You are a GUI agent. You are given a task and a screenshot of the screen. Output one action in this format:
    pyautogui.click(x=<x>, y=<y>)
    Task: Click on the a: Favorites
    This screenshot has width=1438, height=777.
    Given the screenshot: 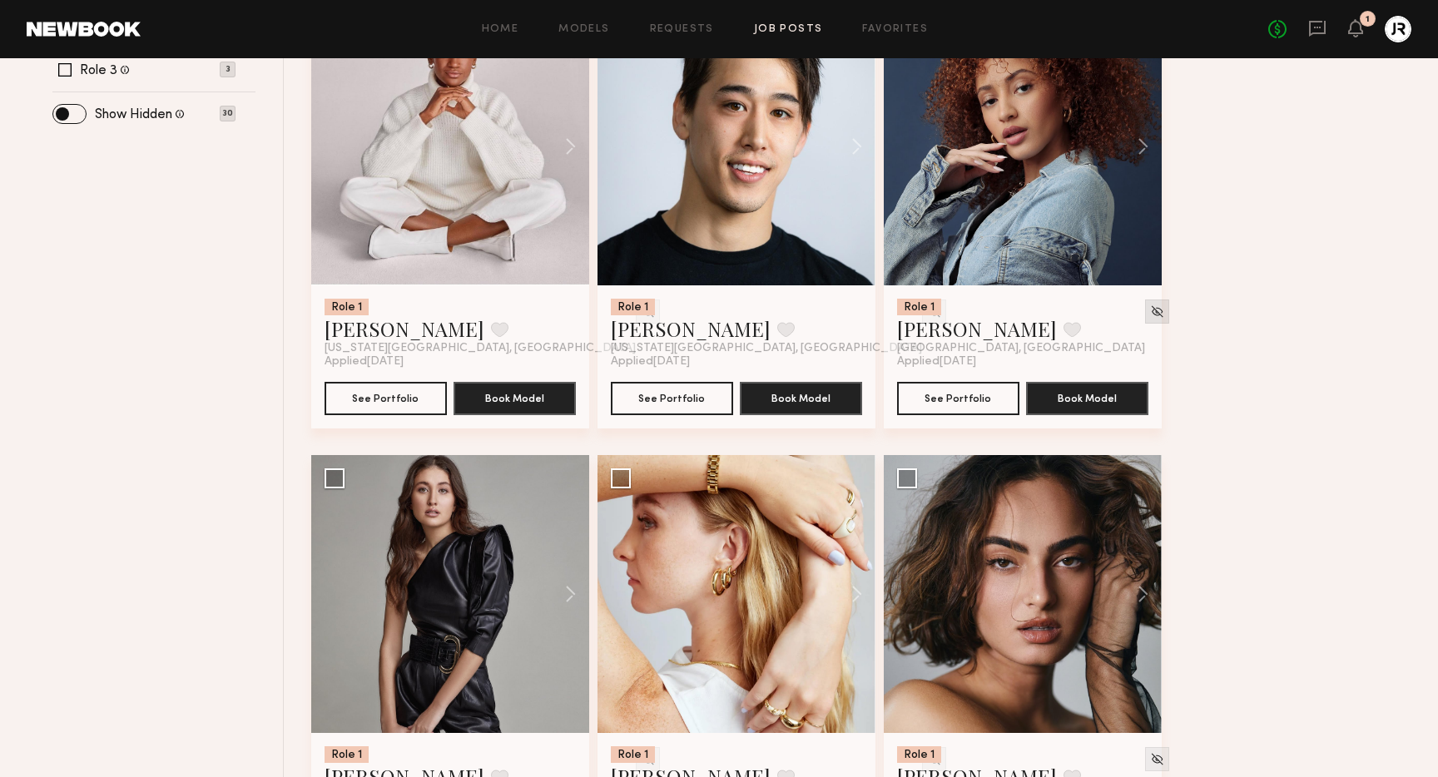 What is the action you would take?
    pyautogui.click(x=895, y=29)
    